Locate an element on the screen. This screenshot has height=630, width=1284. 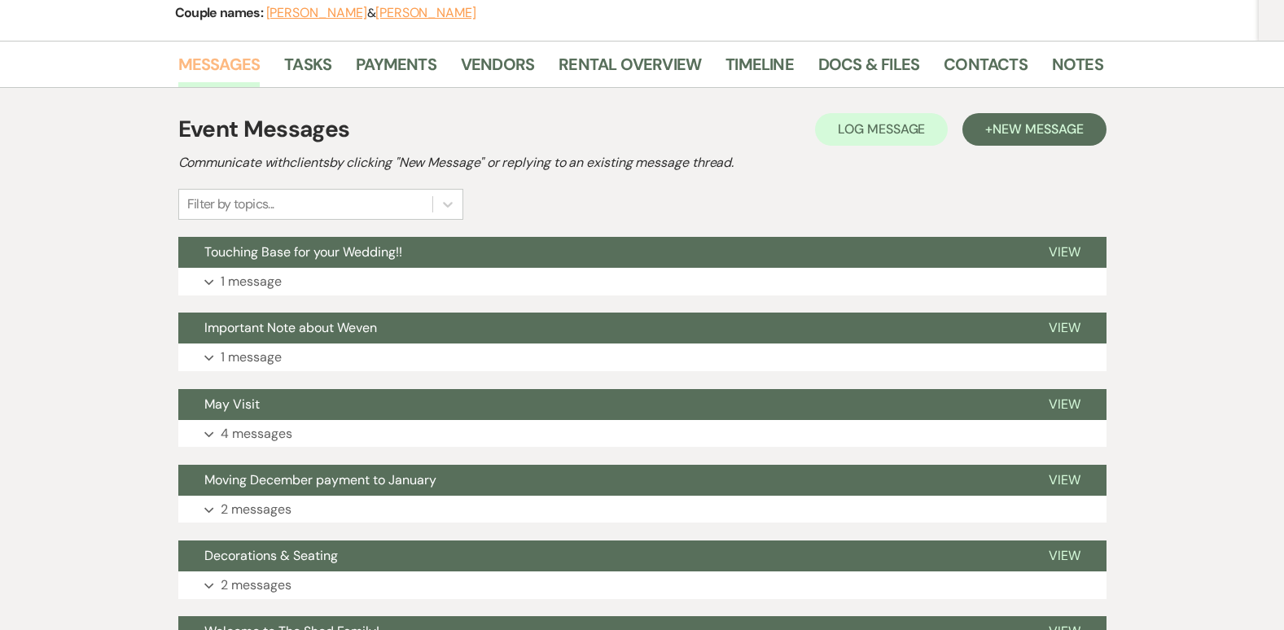
span: Log Message is located at coordinates (881, 129).